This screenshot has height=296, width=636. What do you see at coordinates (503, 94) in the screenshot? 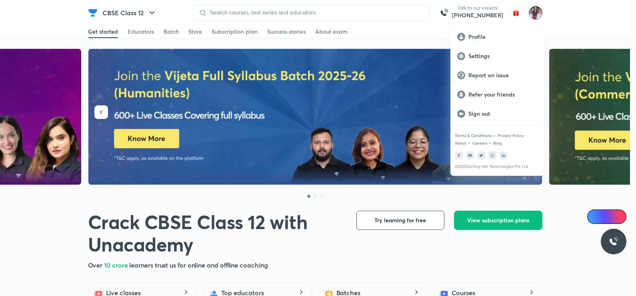
I see `p: Refer your friends` at bounding box center [503, 94].